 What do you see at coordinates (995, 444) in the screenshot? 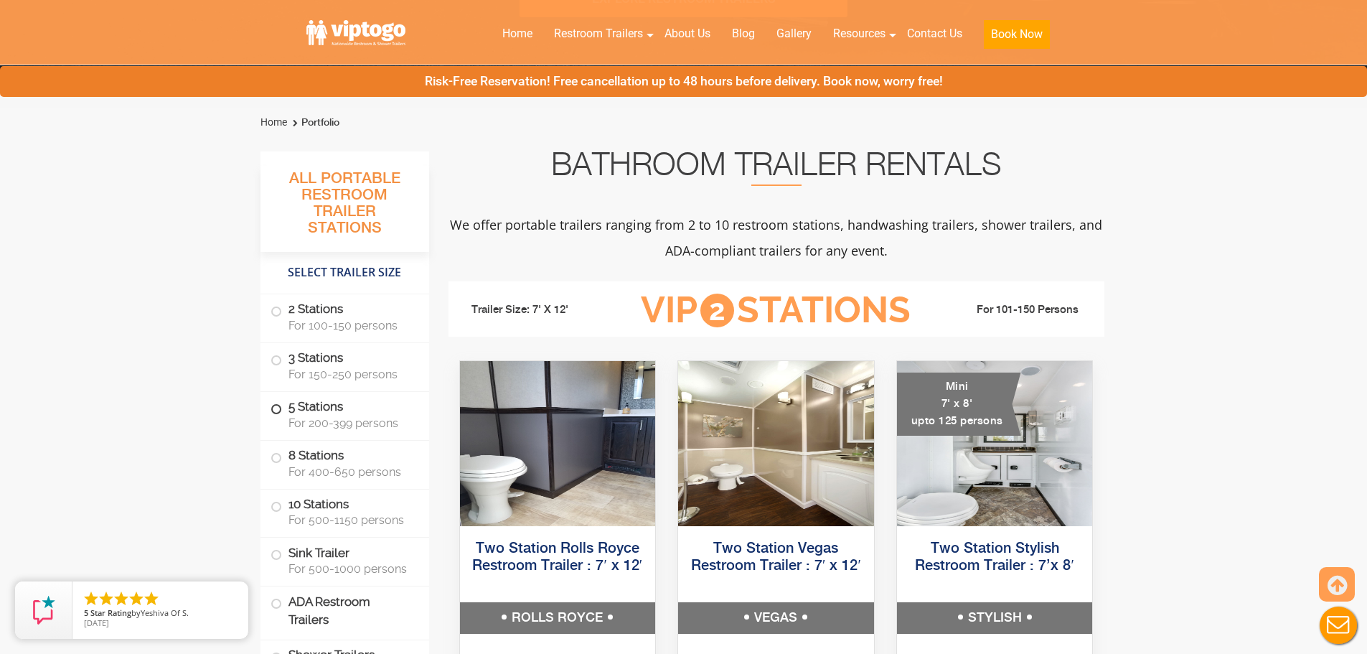
I see `img: A mini restroom trailer with two separate stations and separate doors for males and females` at bounding box center [995, 444].